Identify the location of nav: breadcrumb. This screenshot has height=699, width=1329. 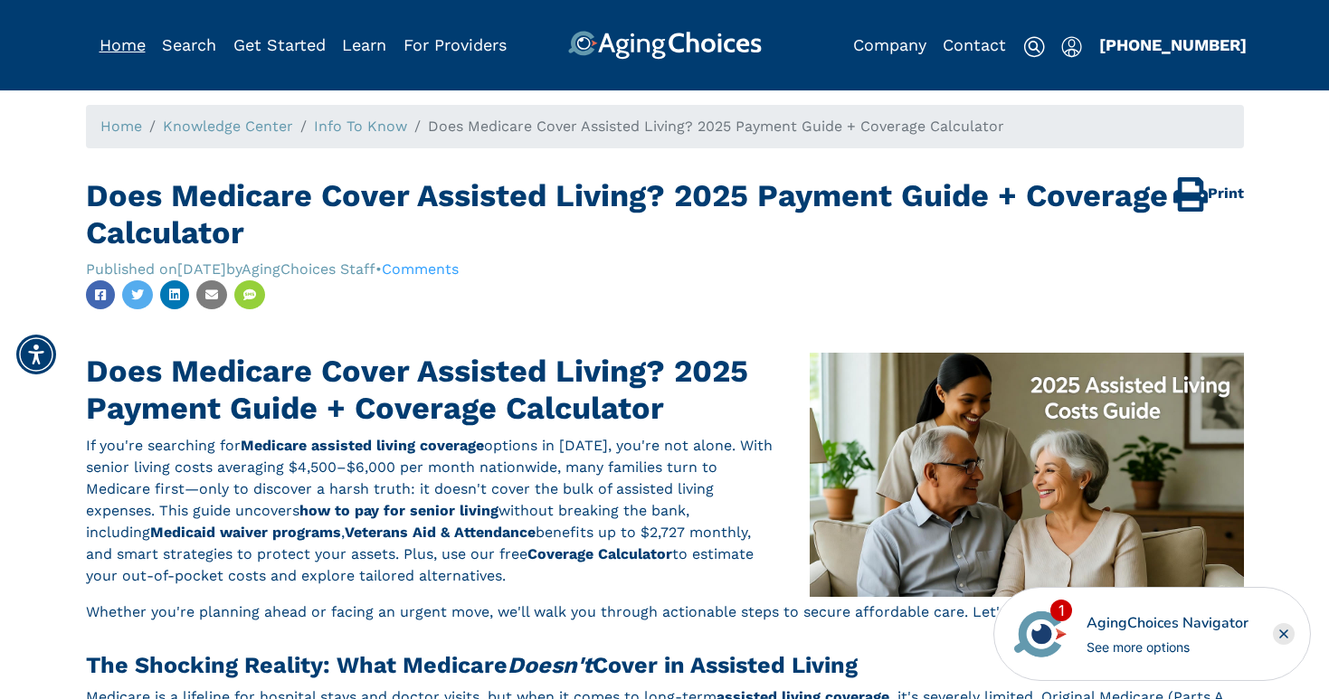
(665, 127).